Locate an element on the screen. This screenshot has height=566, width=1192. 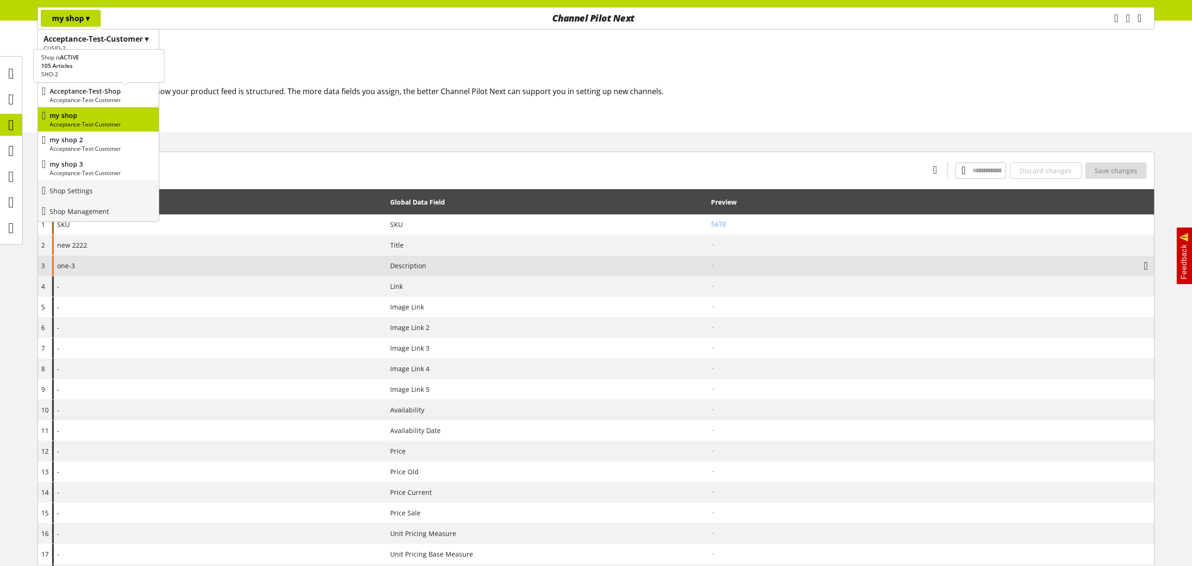
span: 17 is located at coordinates (45, 554).